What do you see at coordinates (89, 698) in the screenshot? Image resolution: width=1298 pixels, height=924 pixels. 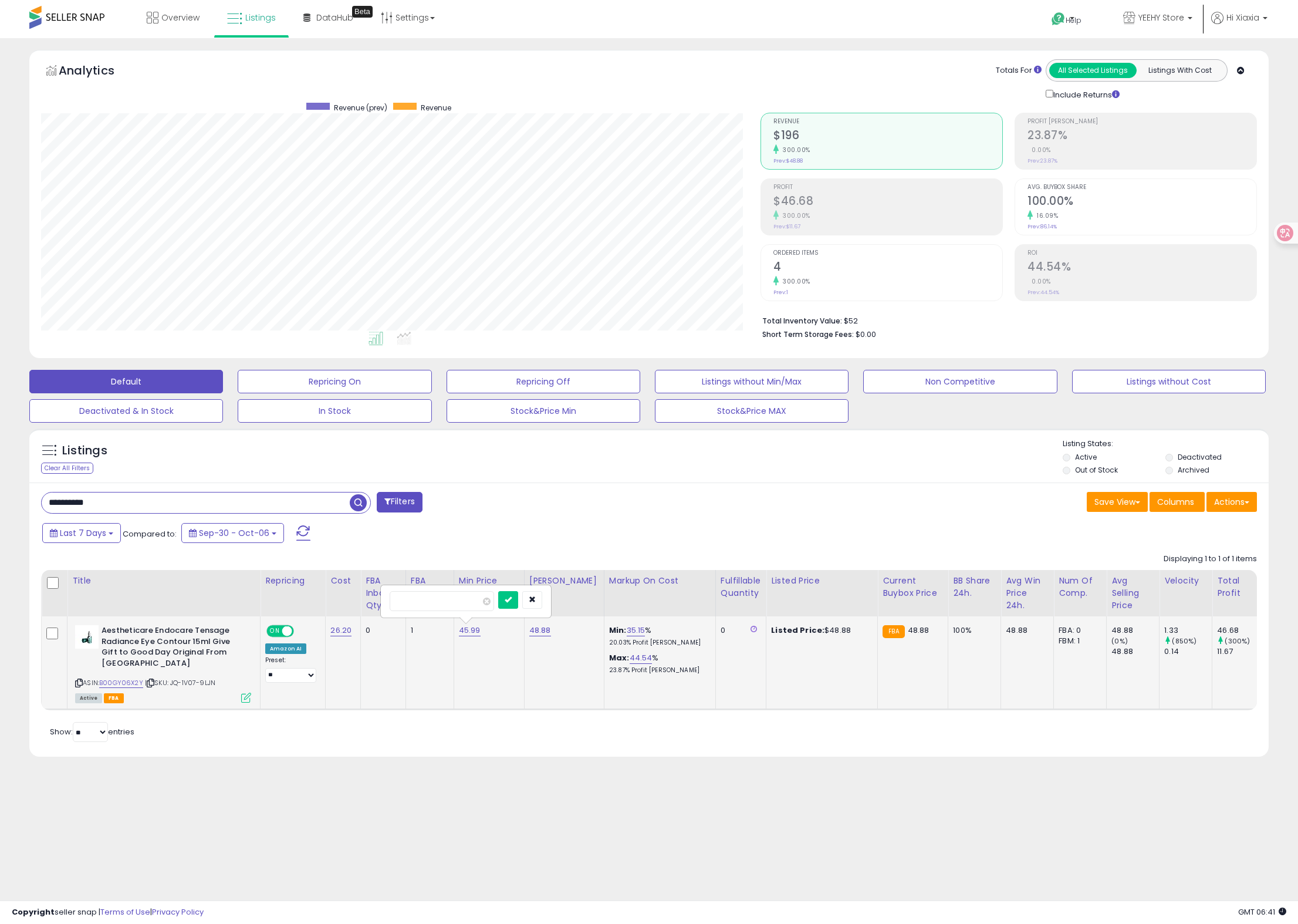 I see `span: All listings currently available for purchase on Amazon` at bounding box center [89, 698].